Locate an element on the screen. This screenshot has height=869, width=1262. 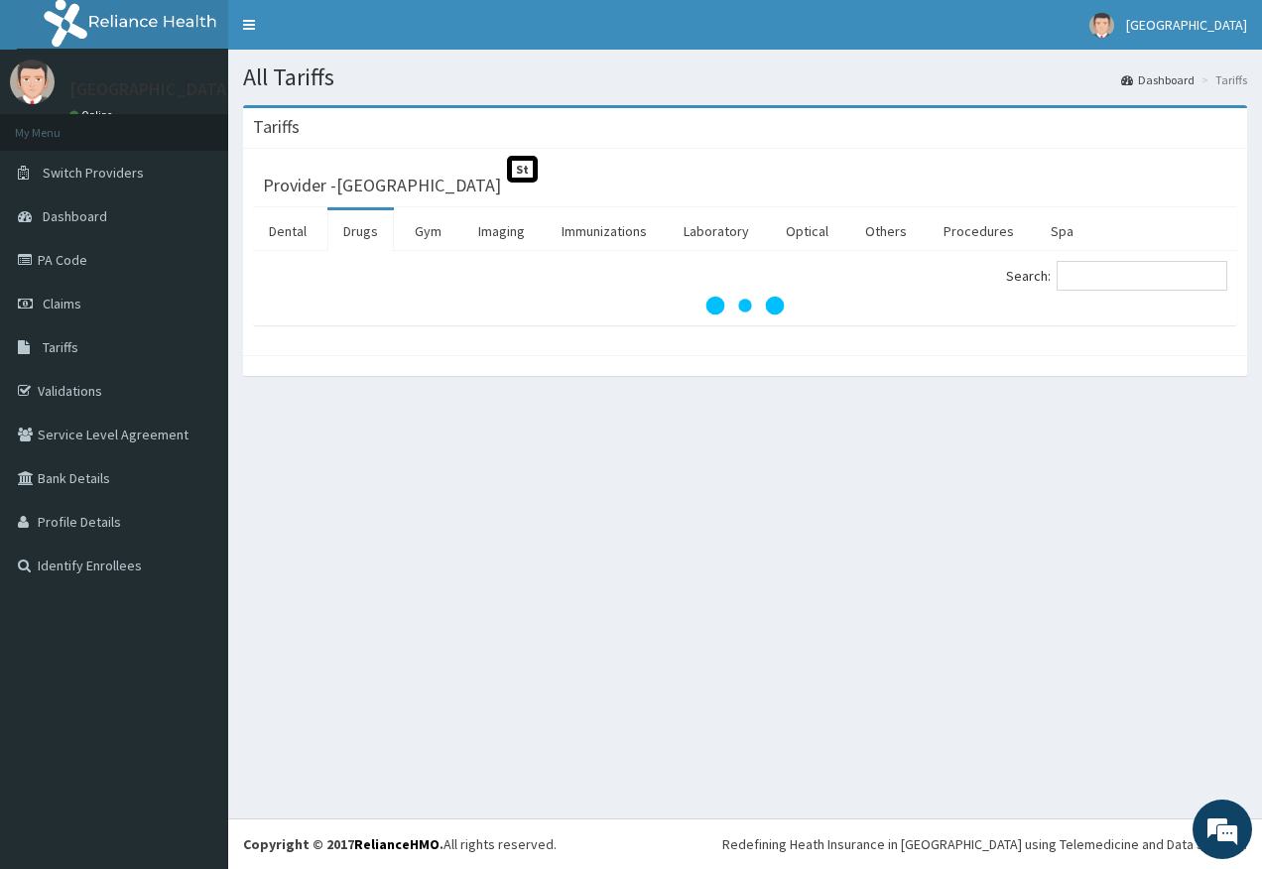
div: Minimize live chat window is located at coordinates (349, 34).